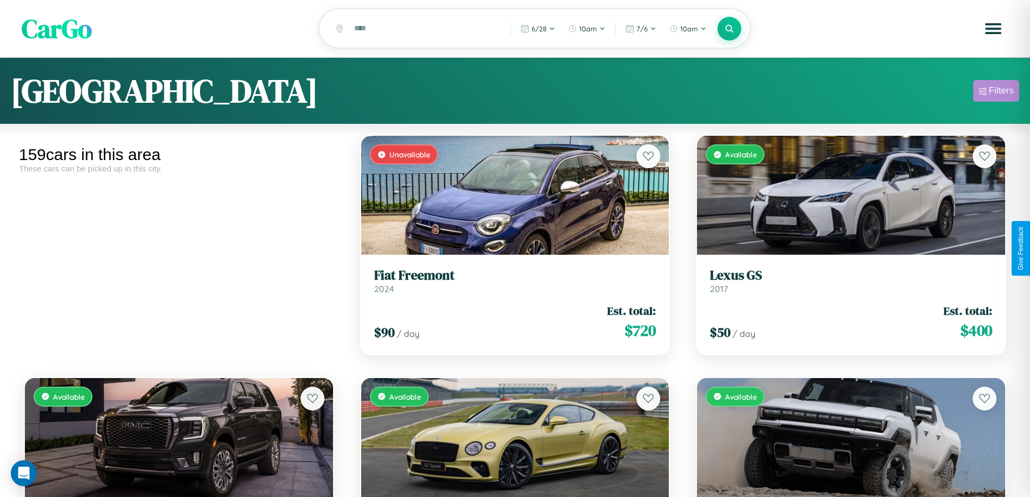 The image size is (1030, 497). I want to click on div: Give Feedback, so click(1020, 248).